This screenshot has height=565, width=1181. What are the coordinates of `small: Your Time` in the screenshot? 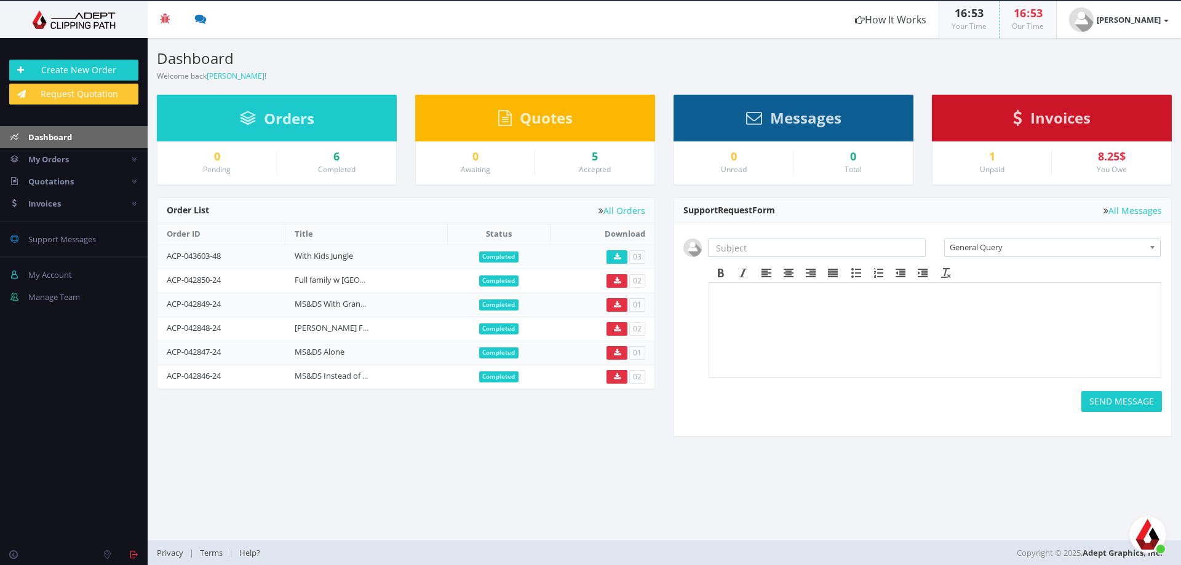 It's located at (969, 26).